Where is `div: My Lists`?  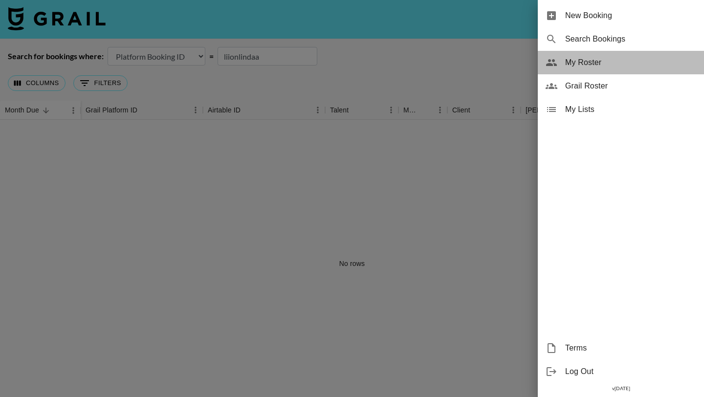
div: My Lists is located at coordinates (621, 110).